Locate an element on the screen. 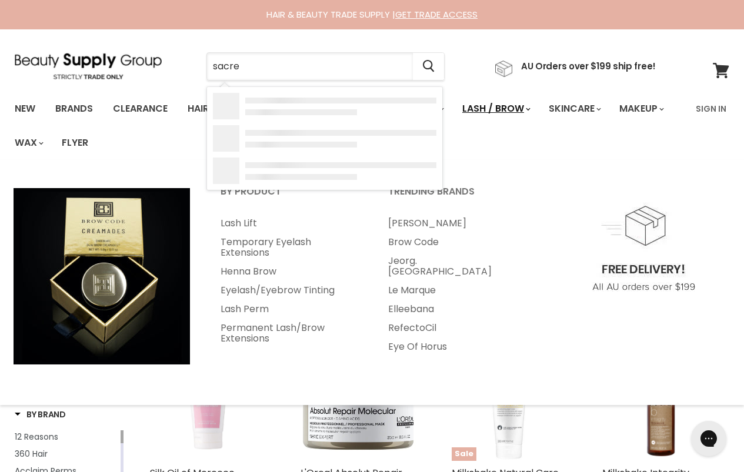  a: Elleebana is located at coordinates (456, 309).